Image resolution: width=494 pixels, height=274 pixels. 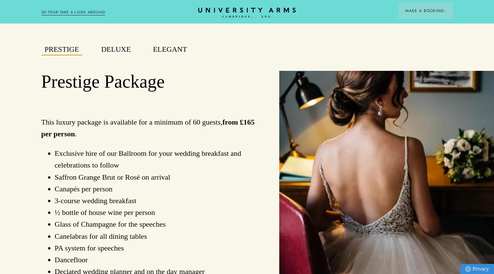 What do you see at coordinates (477, 269) in the screenshot?
I see `a: Privacy` at bounding box center [477, 269].